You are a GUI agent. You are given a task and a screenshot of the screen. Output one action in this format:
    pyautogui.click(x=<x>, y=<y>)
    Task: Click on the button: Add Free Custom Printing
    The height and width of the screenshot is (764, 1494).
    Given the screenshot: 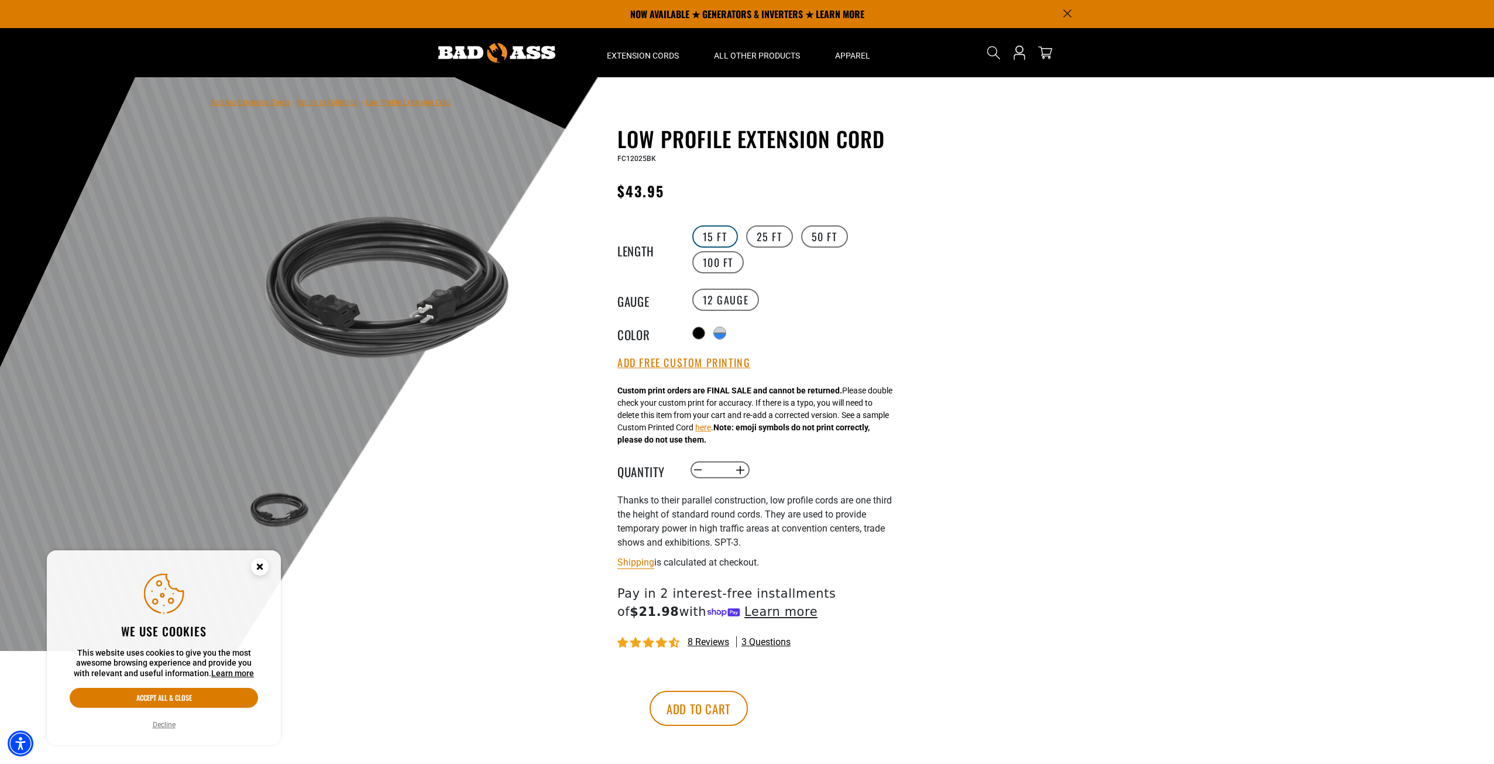 What is the action you would take?
    pyautogui.click(x=683, y=363)
    